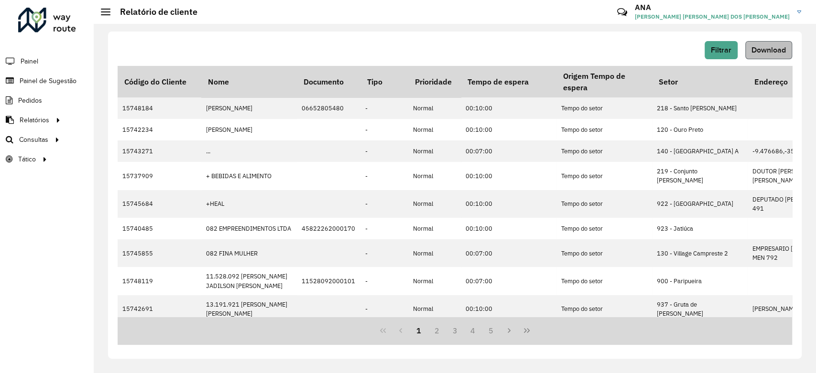  Describe the element at coordinates (721, 50) in the screenshot. I see `span: Filtrar` at that location.